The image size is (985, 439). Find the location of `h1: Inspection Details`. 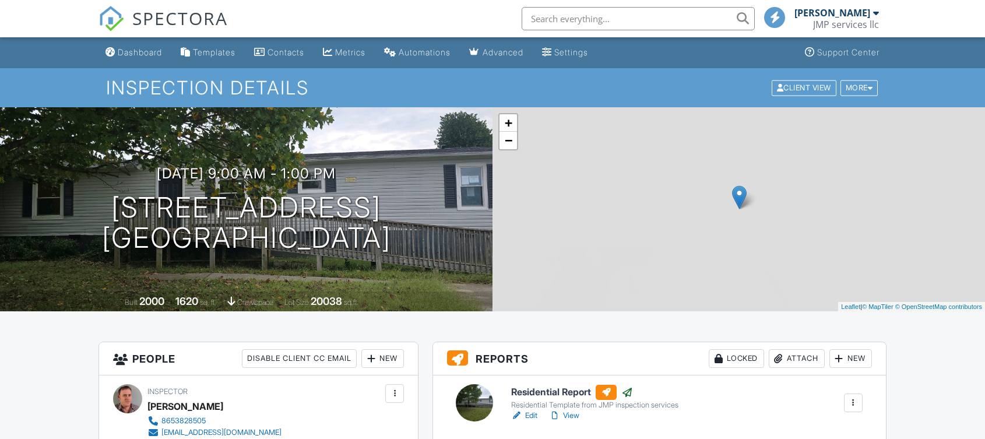

h1: Inspection Details is located at coordinates (493, 87).